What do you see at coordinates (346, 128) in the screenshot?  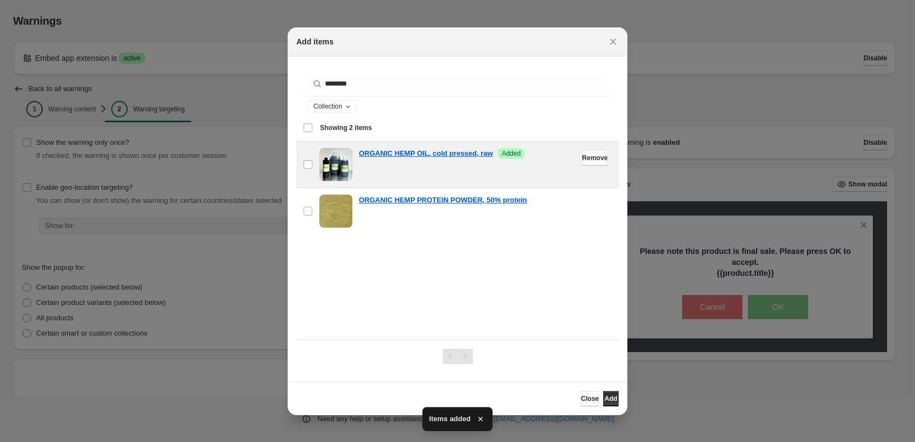 I see `span: Showing 2 items` at bounding box center [346, 128].